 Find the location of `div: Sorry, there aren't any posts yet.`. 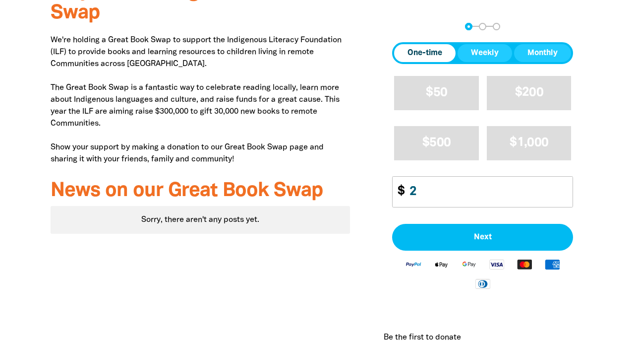

div: Sorry, there aren't any posts yet. is located at coordinates (200, 220).